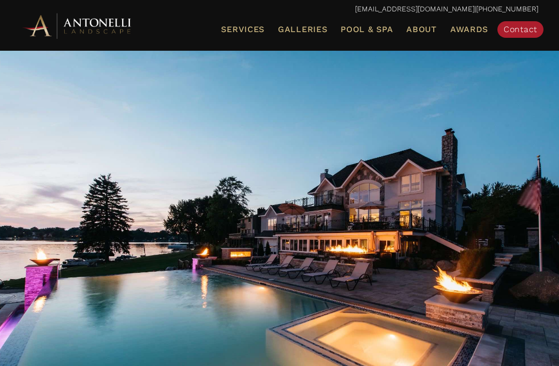  I want to click on span: Awards, so click(469, 29).